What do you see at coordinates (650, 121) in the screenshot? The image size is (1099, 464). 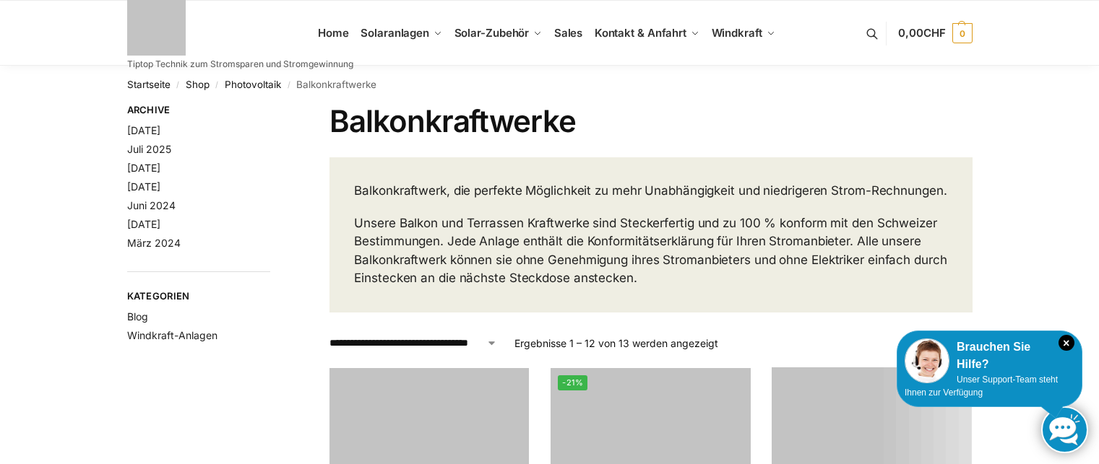 I see `h1: Balkonkraftwerke` at bounding box center [650, 121].